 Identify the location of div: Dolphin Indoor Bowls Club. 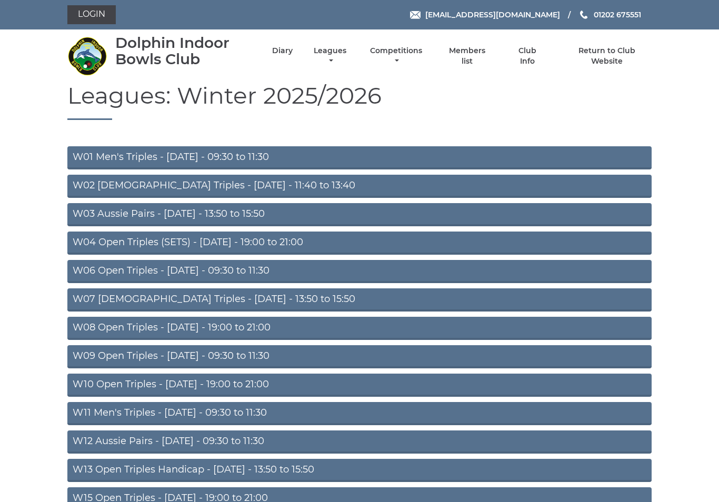
(184, 51).